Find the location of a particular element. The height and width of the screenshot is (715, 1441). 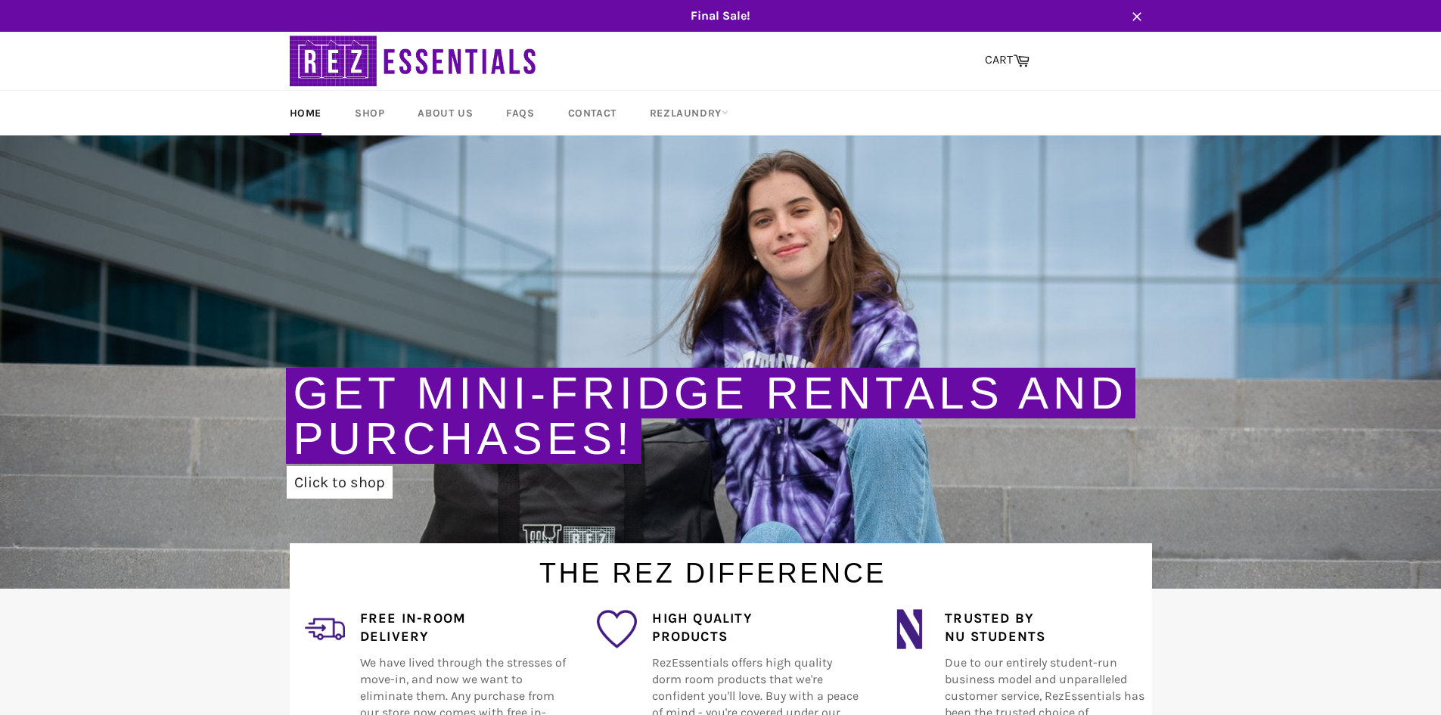

a: About Us is located at coordinates (445, 113).